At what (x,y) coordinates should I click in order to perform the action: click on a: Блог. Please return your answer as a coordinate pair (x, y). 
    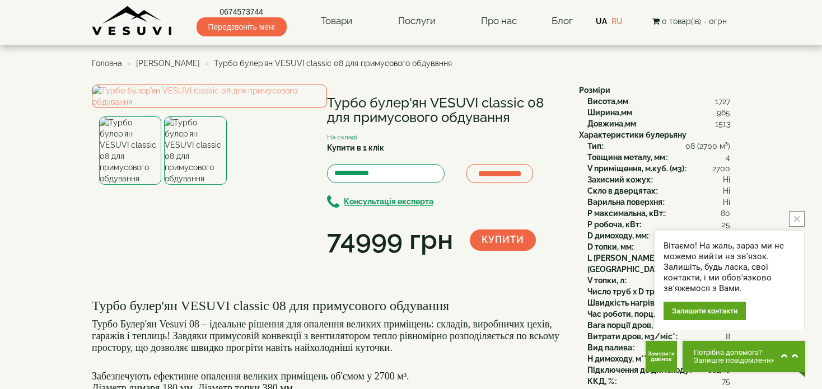
    Looking at the image, I should click on (562, 21).